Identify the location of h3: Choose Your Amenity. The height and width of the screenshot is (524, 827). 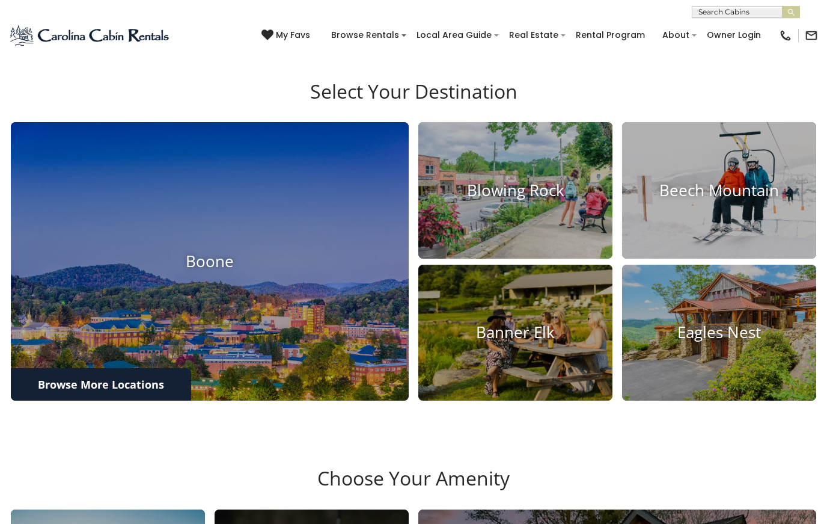
(414, 488).